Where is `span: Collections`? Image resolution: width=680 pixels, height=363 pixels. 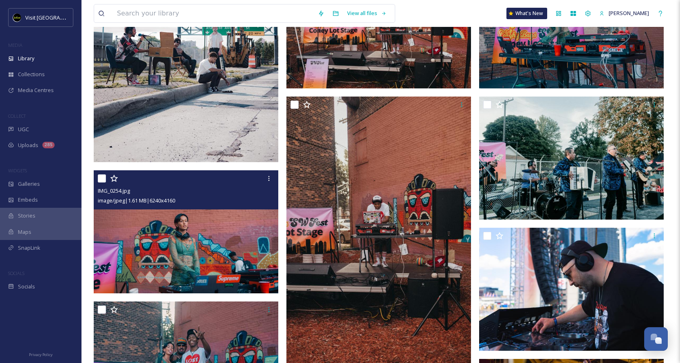
span: Collections is located at coordinates (31, 74).